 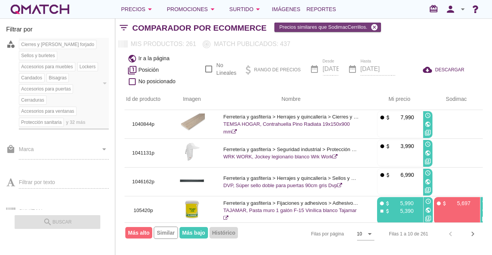 I want to click on span: Imágenes, so click(x=286, y=9).